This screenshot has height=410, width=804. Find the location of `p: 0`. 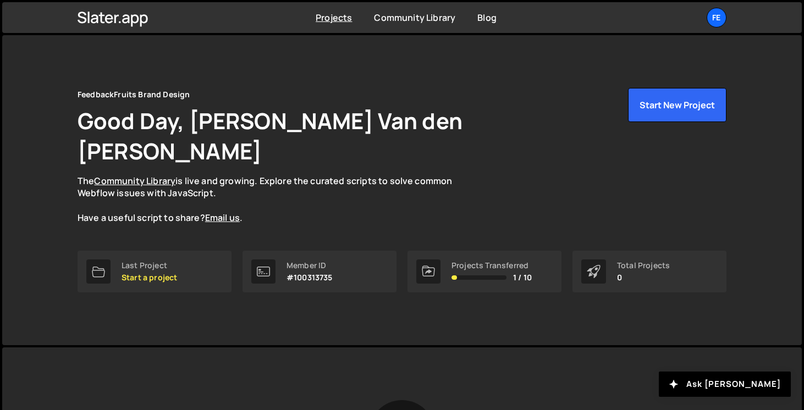

p: 0 is located at coordinates (644, 278).